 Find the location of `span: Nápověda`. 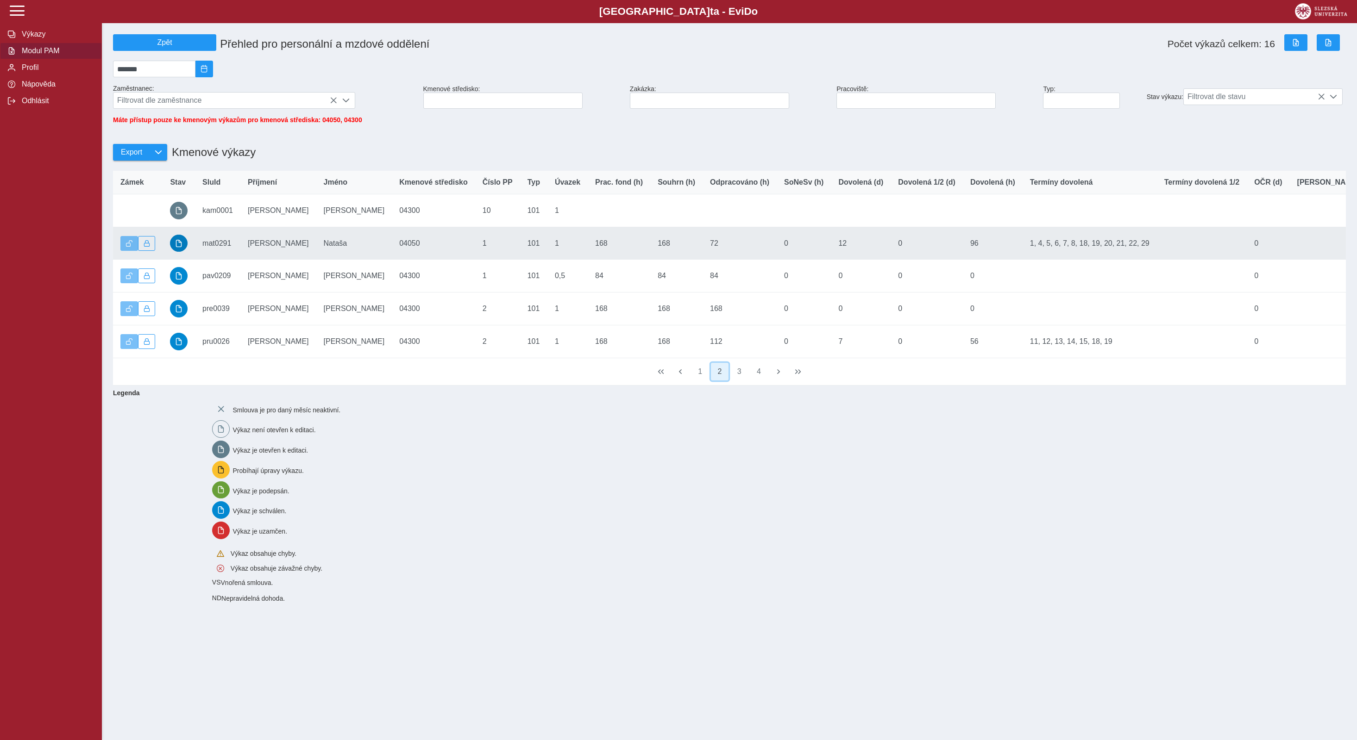

span: Nápověda is located at coordinates (56, 84).